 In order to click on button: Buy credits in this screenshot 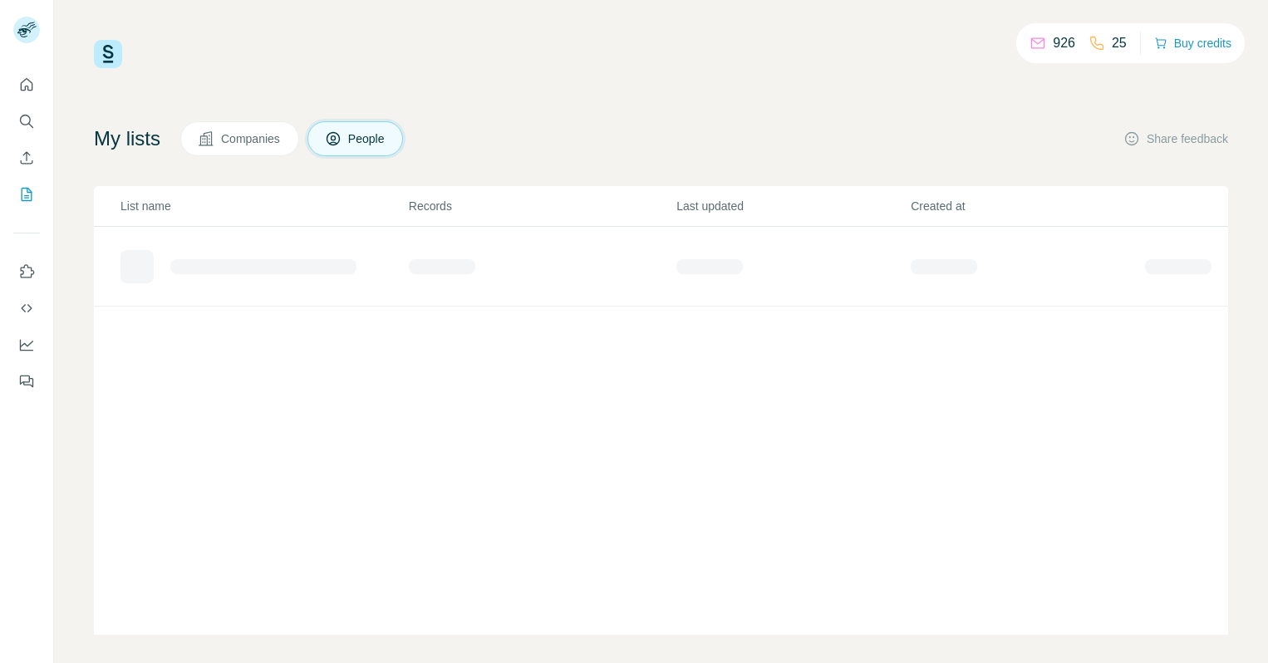, I will do `click(1193, 43)`.